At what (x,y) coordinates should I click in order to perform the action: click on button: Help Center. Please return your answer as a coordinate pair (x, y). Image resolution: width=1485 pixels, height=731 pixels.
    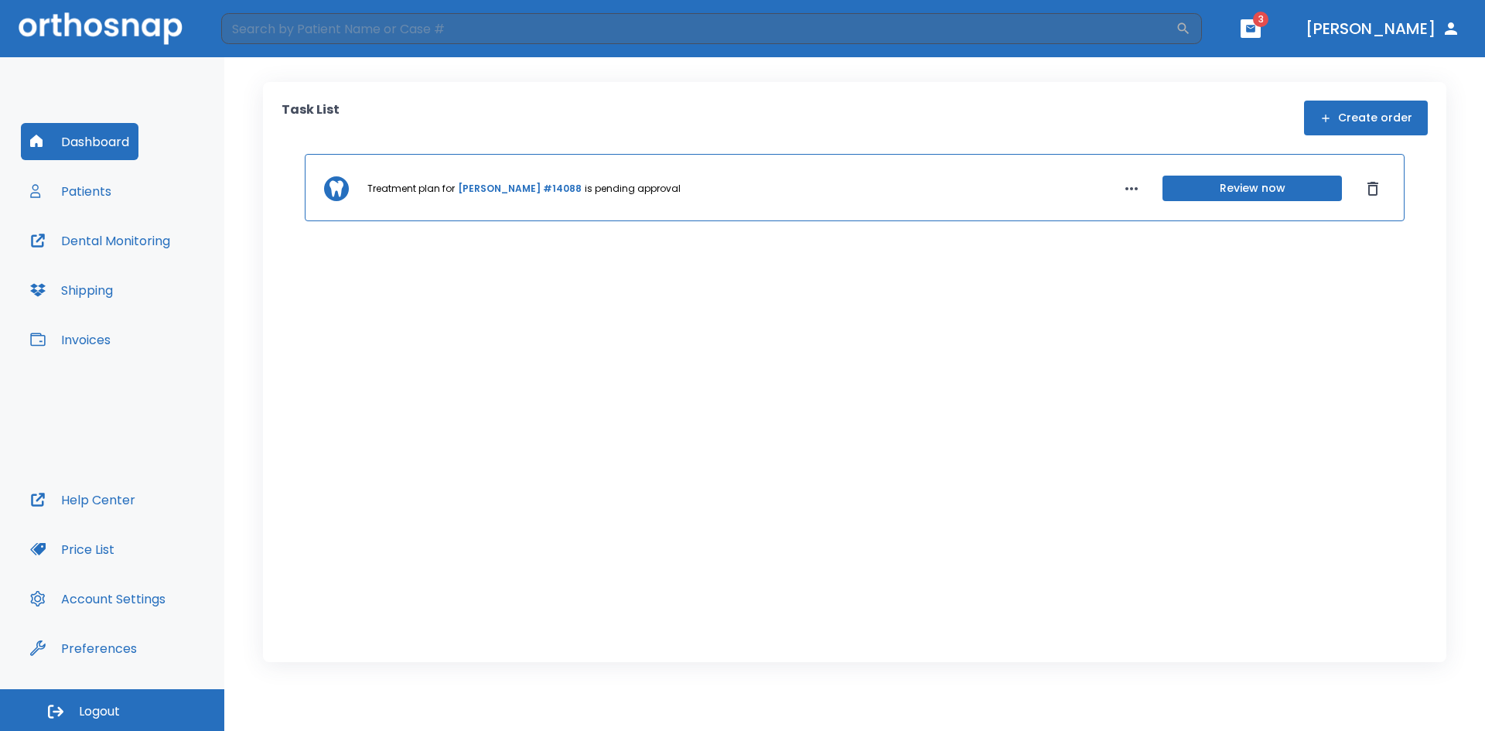
    Looking at the image, I should click on (83, 500).